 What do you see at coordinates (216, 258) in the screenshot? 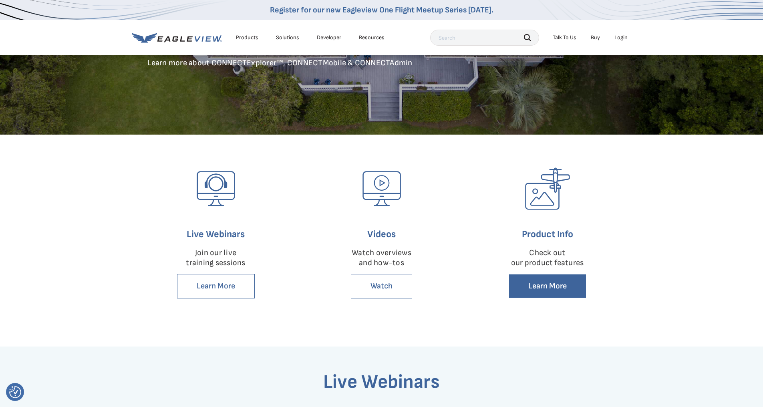
I see `p: Join our live training sessions` at bounding box center [216, 258].